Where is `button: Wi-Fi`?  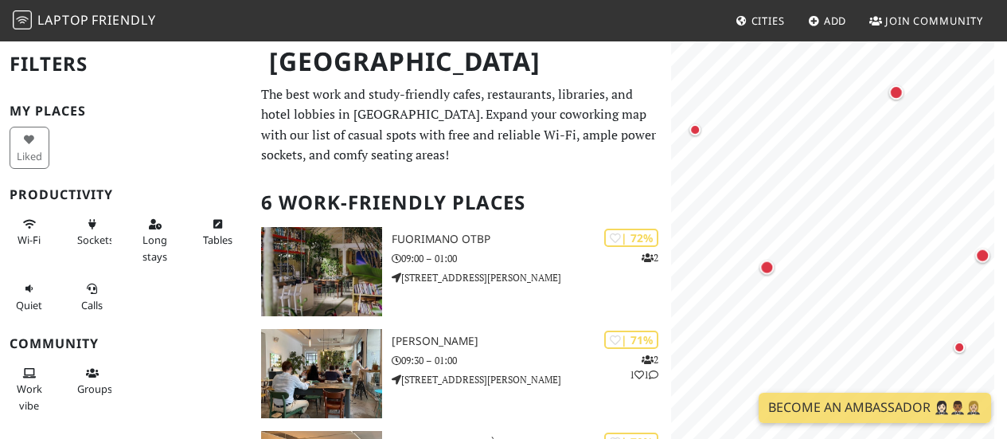 button: Wi-Fi is located at coordinates (29, 232).